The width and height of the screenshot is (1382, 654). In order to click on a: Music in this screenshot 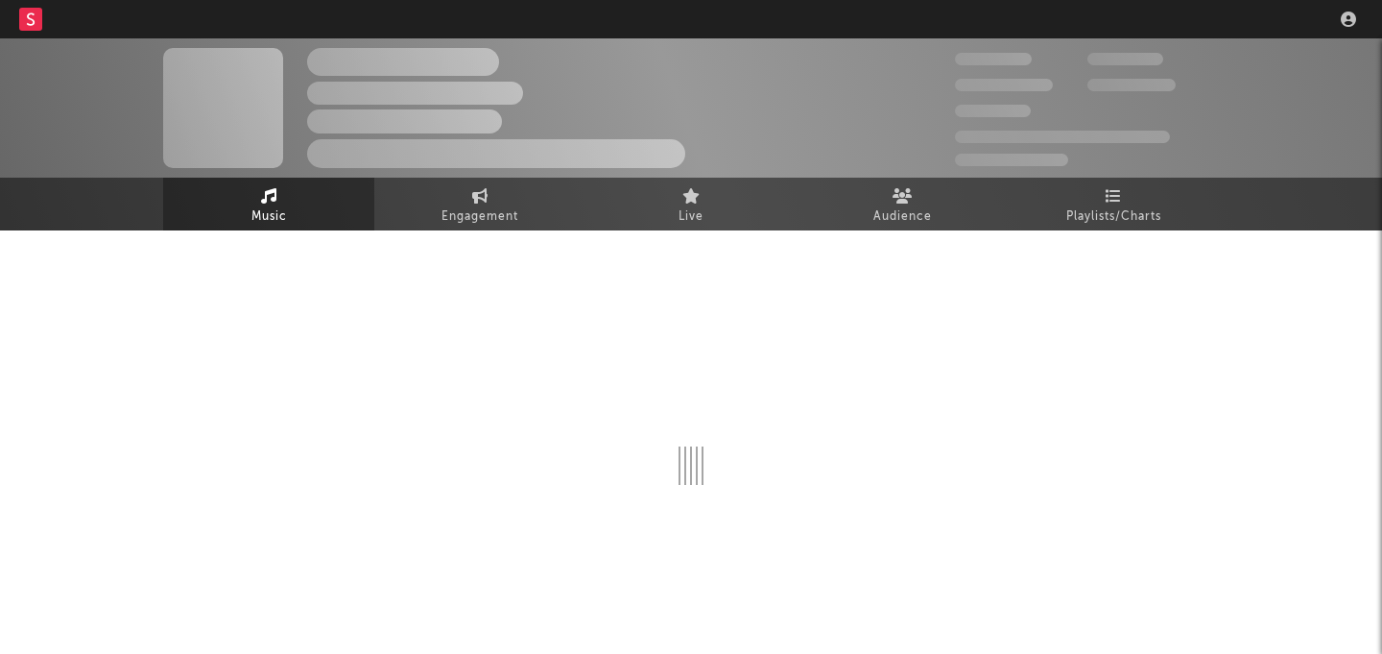, I will do `click(269, 203)`.